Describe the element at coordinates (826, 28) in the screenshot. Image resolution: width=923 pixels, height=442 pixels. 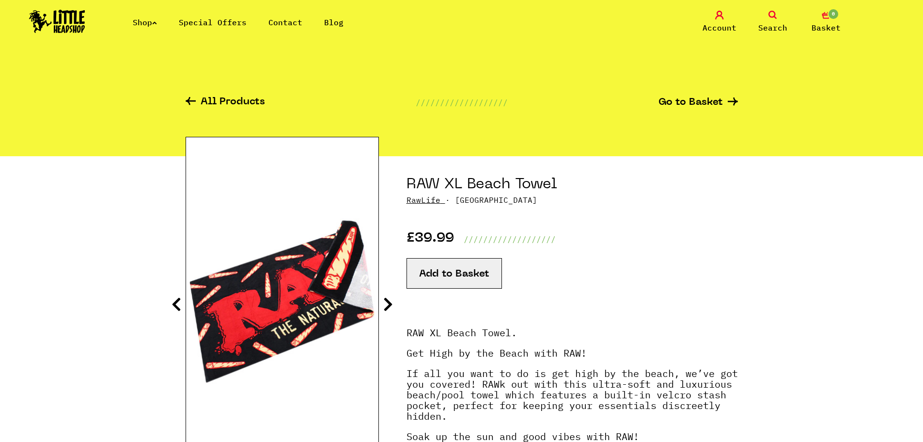
I see `span: Basket` at that location.